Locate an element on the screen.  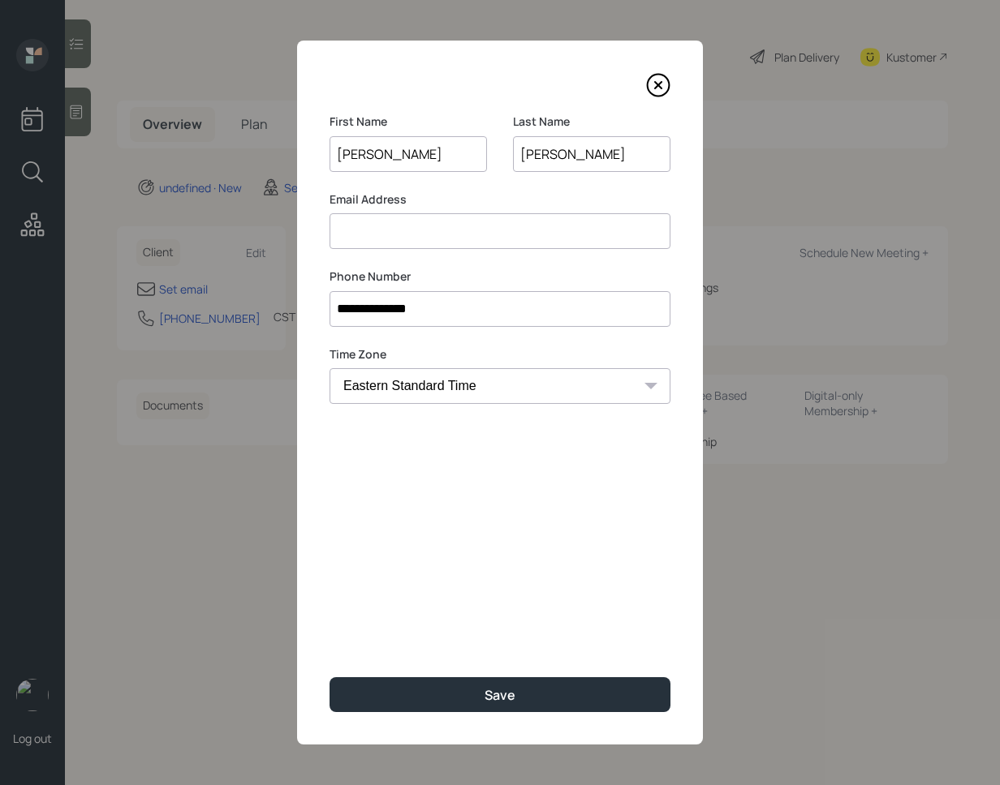
label: Phone Number is located at coordinates (500, 277).